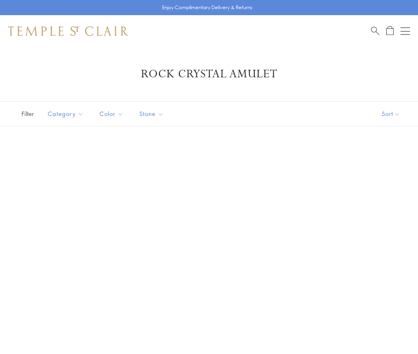 The image size is (418, 354). What do you see at coordinates (66, 113) in the screenshot?
I see `span: Category` at bounding box center [66, 113].